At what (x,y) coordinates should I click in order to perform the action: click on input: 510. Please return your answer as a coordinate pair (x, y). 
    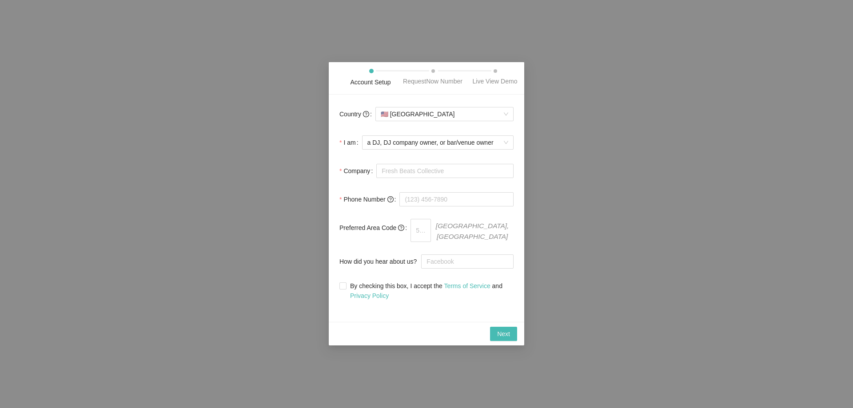
    Looking at the image, I should click on (421, 231).